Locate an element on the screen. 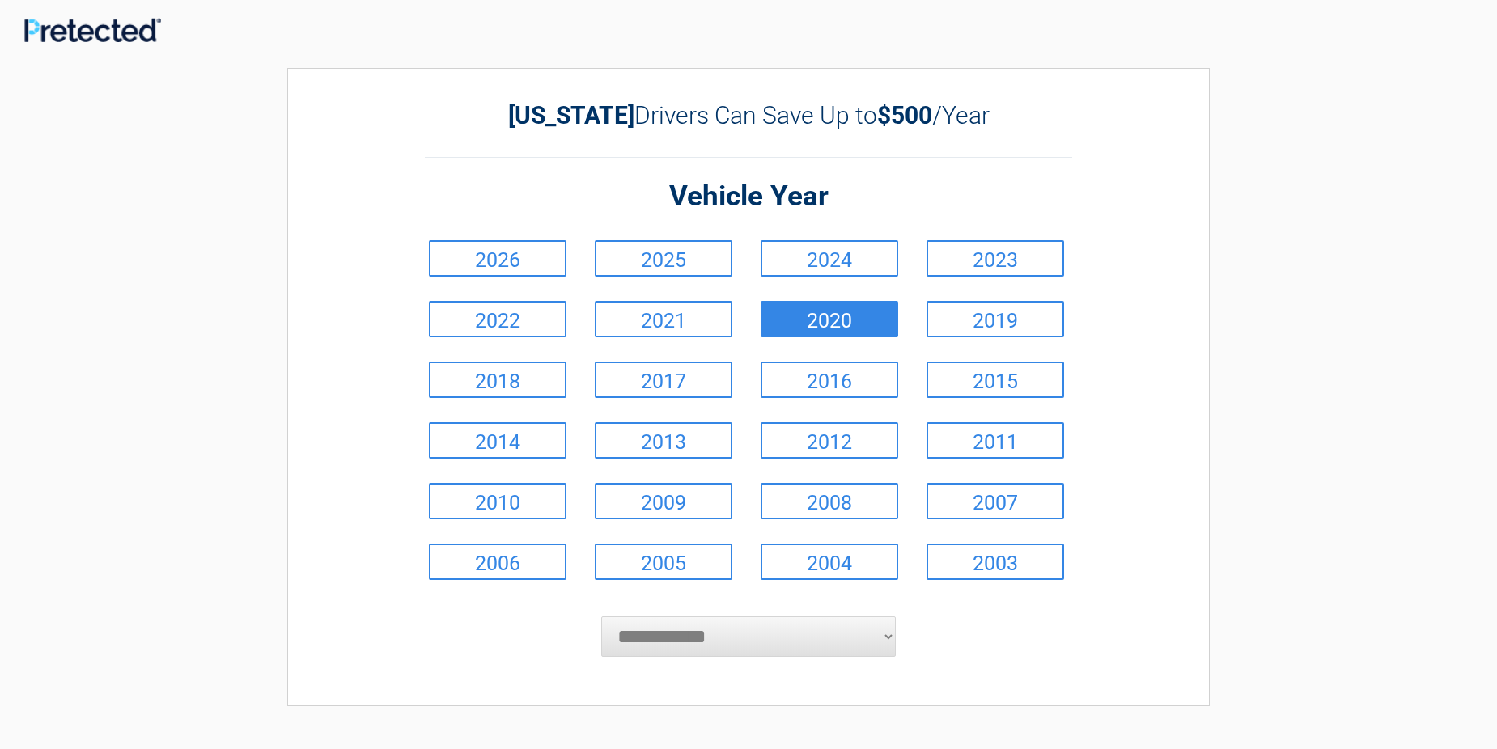 This screenshot has width=1497, height=749. h2: Vehicle Year is located at coordinates (749, 197).